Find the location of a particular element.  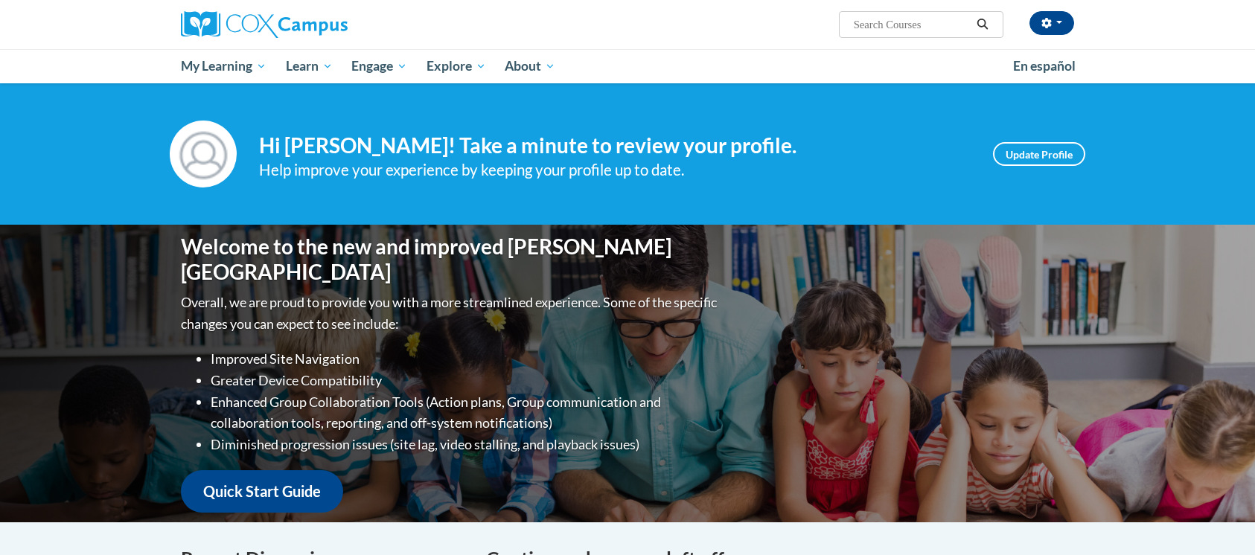

span: Learn is located at coordinates (309, 66).